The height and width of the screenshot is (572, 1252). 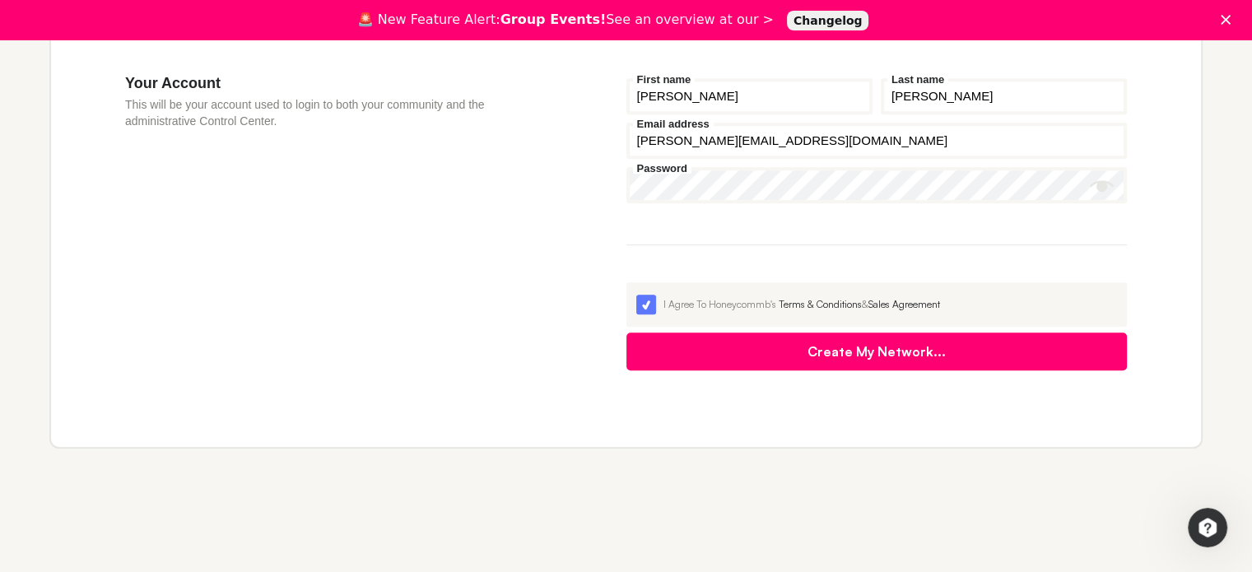 What do you see at coordinates (1003, 96) in the screenshot?
I see `input: Last name` at bounding box center [1003, 96].